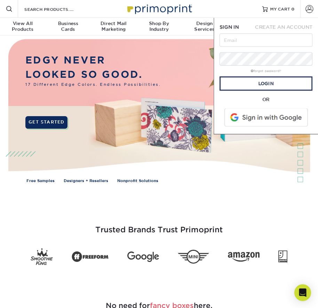 The height and width of the screenshot is (308, 318). Describe the element at coordinates (114, 27) in the screenshot. I see `a: Direct MailMarketing` at that location.